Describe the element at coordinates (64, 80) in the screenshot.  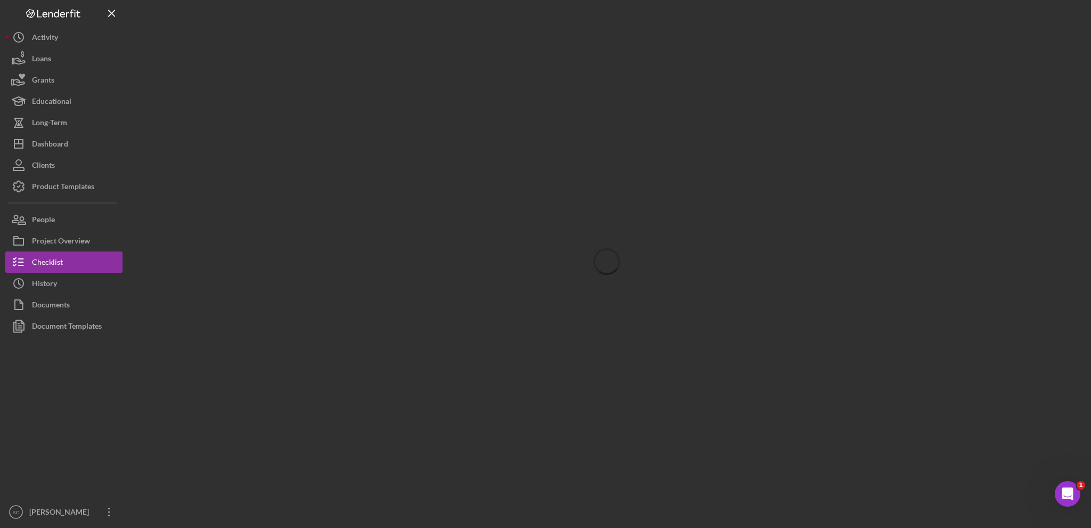
I see `button: Grants` at that location.